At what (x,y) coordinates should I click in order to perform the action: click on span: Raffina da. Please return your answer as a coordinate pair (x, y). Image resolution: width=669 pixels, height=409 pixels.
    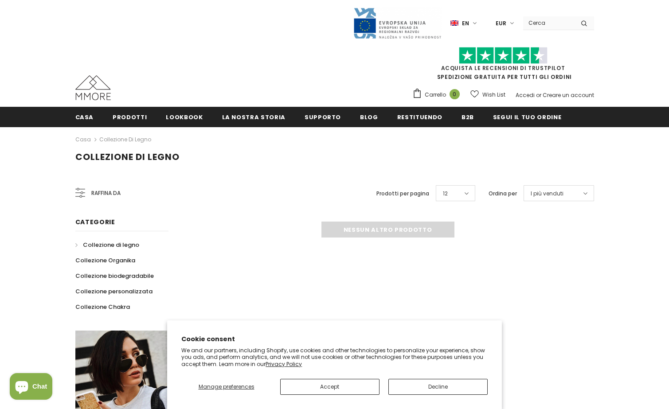
    Looking at the image, I should click on (106, 193).